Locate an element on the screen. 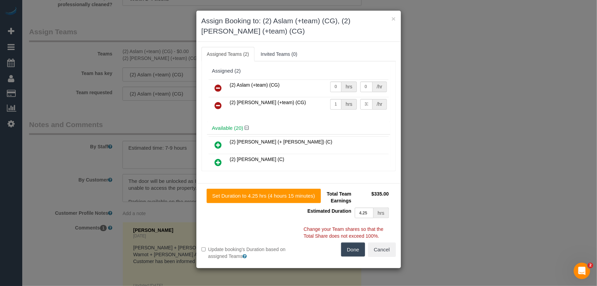 This screenshot has width=597, height=286. div: Assigned (2) is located at coordinates (299, 71).